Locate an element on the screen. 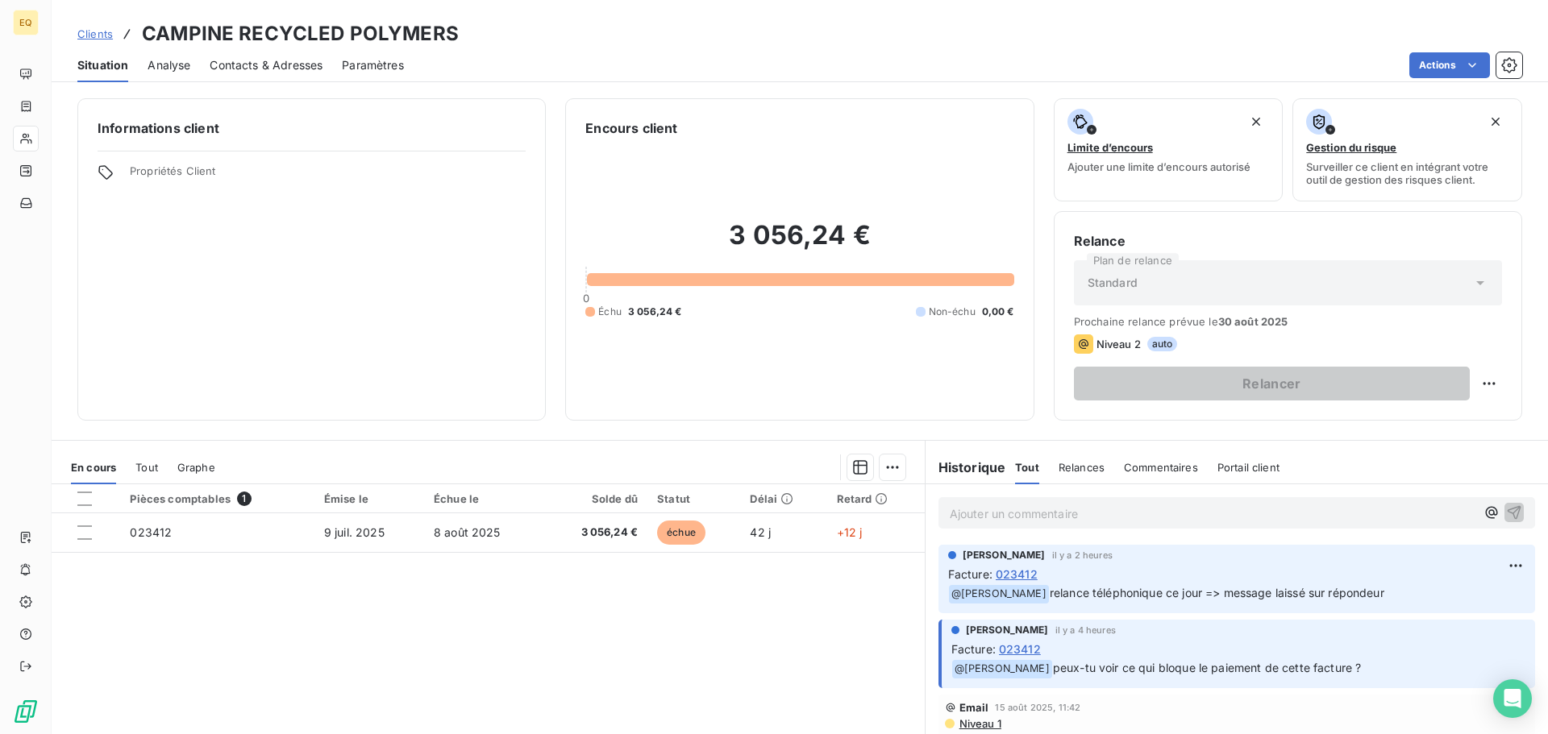 Image resolution: width=1548 pixels, height=734 pixels. span: Contacts & Adresses is located at coordinates (266, 65).